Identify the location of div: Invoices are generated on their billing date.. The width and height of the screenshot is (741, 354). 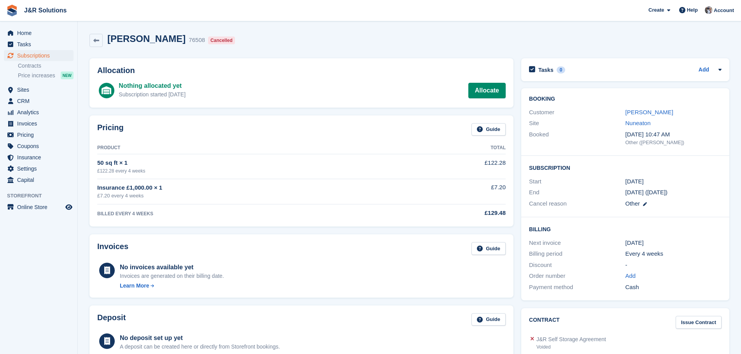
(172, 276).